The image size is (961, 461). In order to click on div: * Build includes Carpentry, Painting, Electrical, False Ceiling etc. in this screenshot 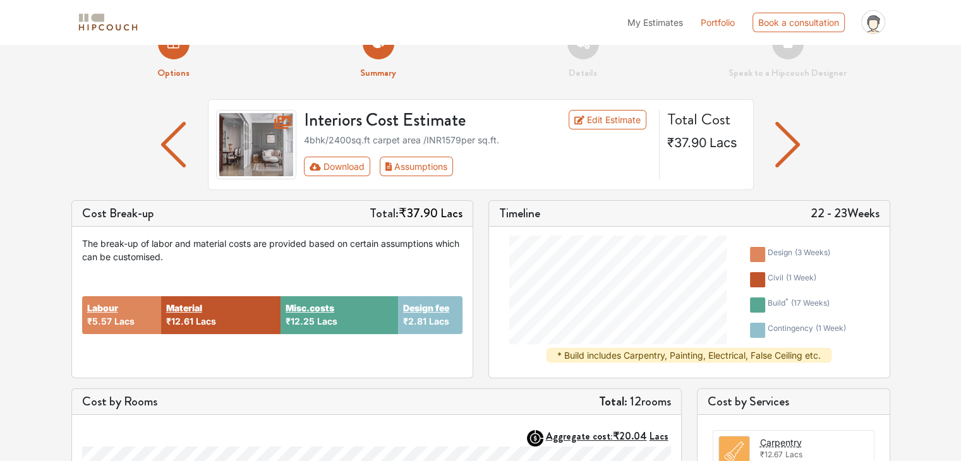, I will do `click(689, 355)`.